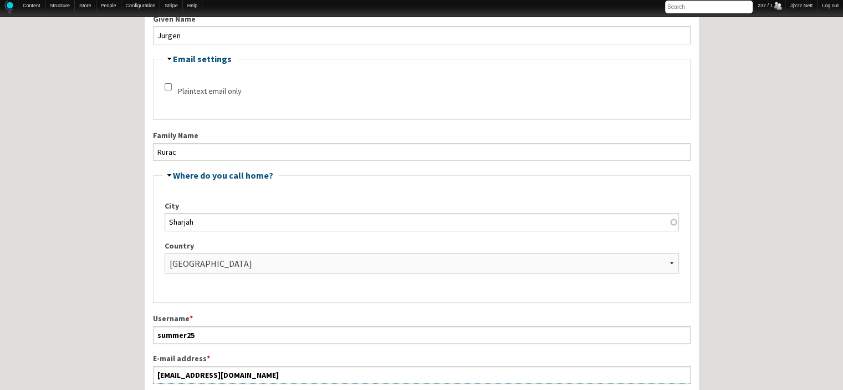 This screenshot has height=390, width=843. What do you see at coordinates (223, 175) in the screenshot?
I see `a: Where do you call home?` at bounding box center [223, 175].